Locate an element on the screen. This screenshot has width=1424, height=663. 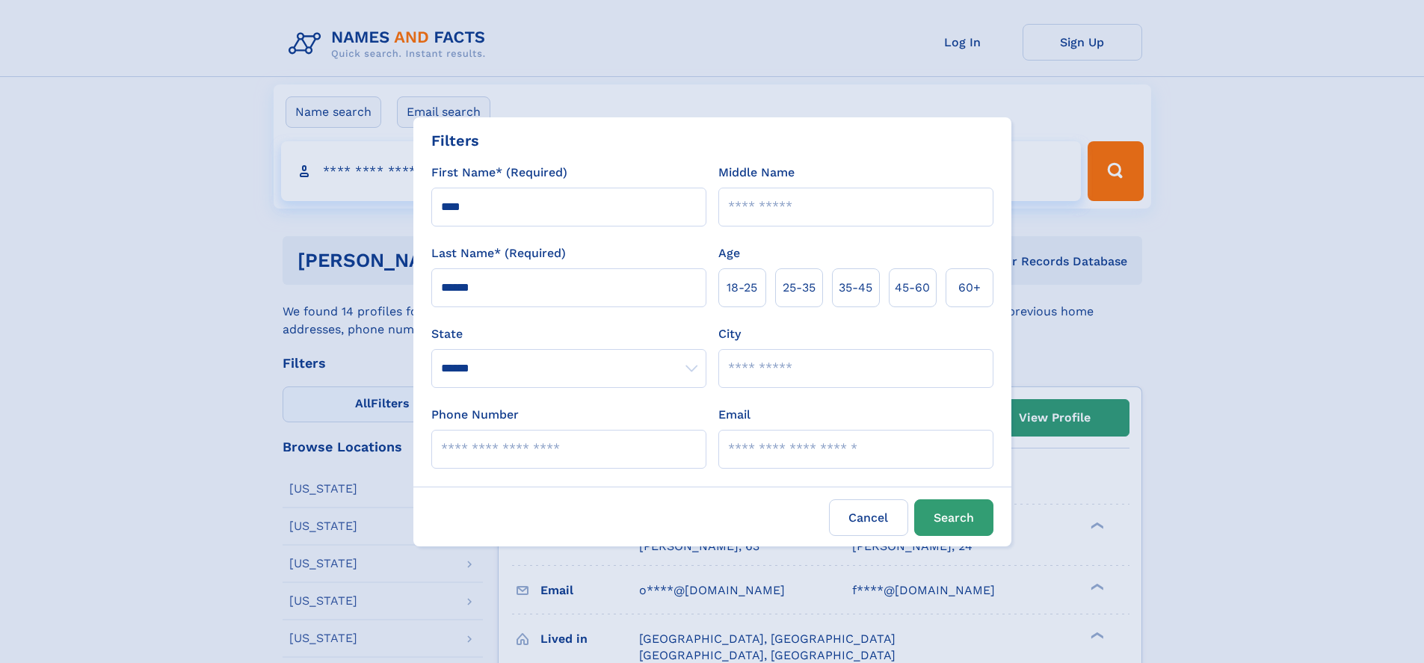
span: 45‑60 is located at coordinates (912, 288).